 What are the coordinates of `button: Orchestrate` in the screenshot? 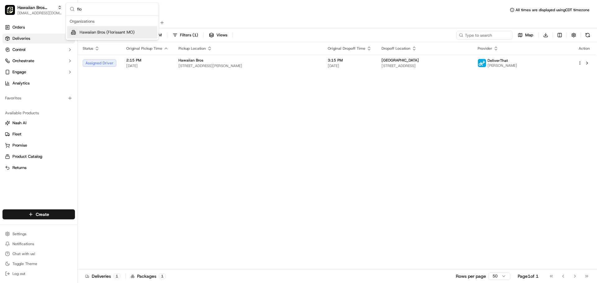 It's located at (39, 61).